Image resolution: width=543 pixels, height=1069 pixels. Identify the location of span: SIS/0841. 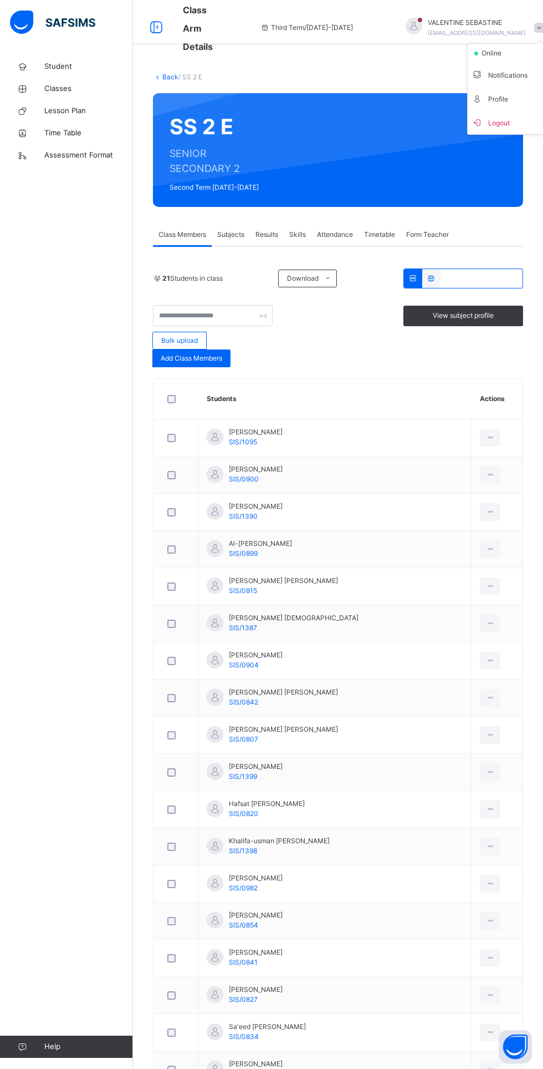
(243, 962).